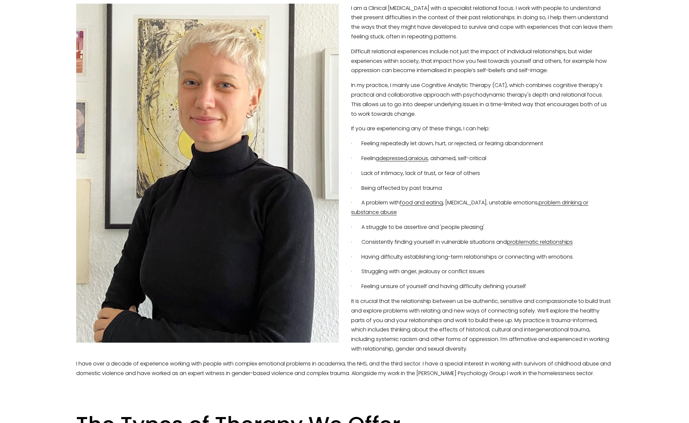 The width and height of the screenshot is (689, 423). What do you see at coordinates (344, 242) in the screenshot?
I see `p: · Consistently finding yourself in vulnerable situations and` at bounding box center [344, 242].